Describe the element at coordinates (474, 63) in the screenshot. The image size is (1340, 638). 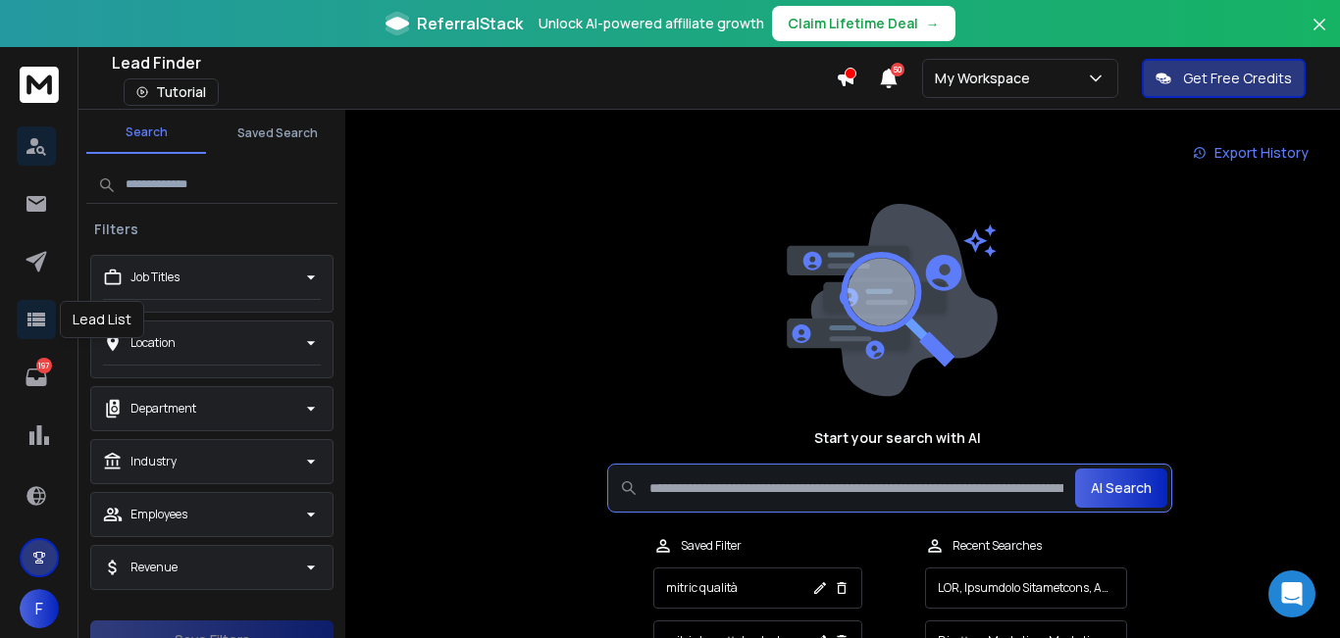
I see `div: Lead Finder` at that location.